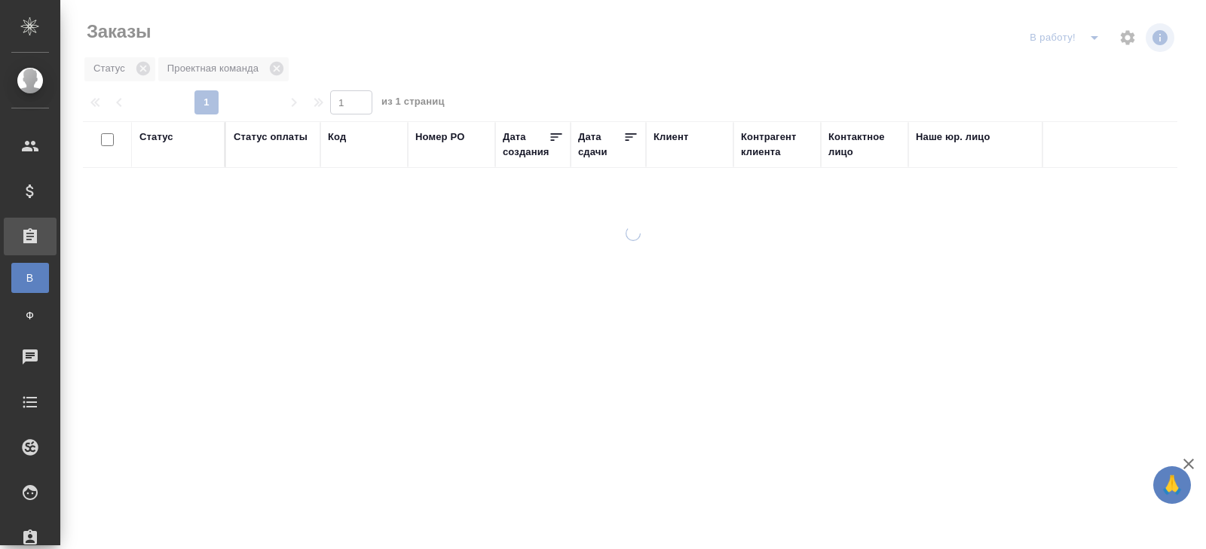 Image resolution: width=1206 pixels, height=549 pixels. I want to click on div: Код, so click(337, 137).